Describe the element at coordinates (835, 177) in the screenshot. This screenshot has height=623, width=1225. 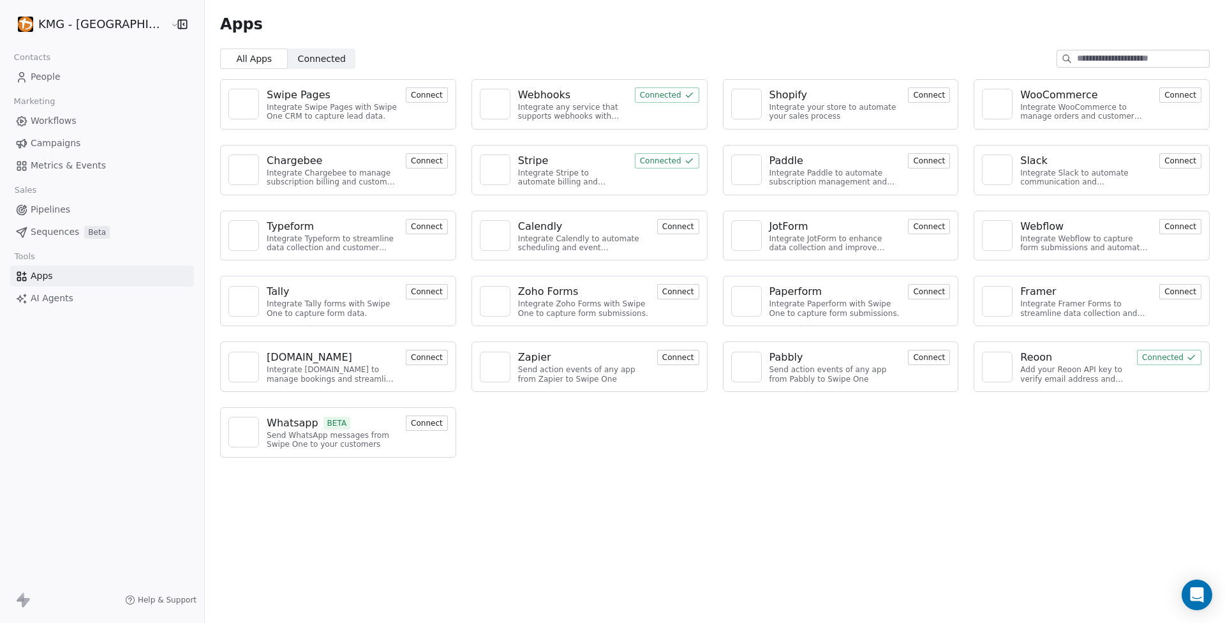
I see `div: Integrate Paddle to automate subscription management and customer engagement.` at that location.